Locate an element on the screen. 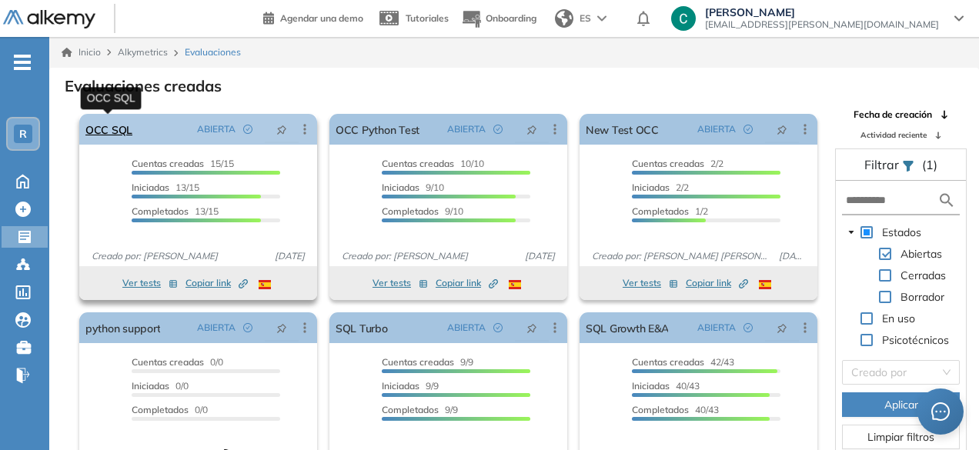 This screenshot has width=979, height=450. a: OCC SQL is located at coordinates (108, 129).